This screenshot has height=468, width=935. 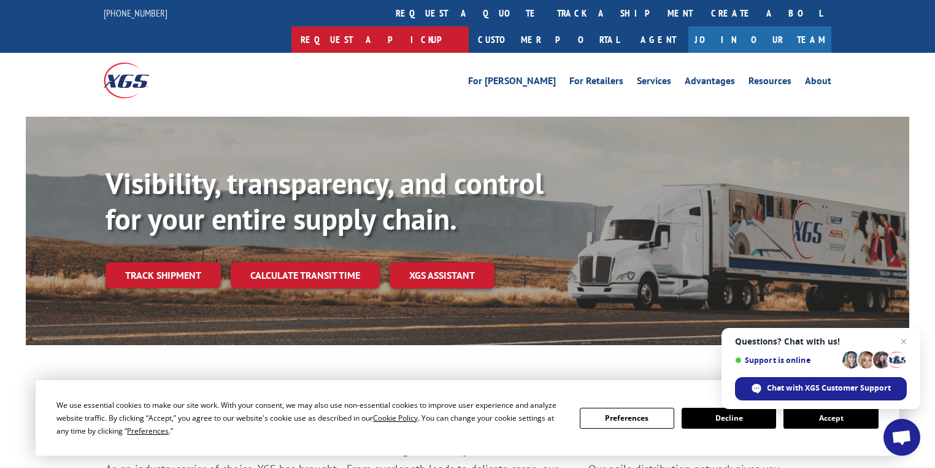 What do you see at coordinates (658, 39) in the screenshot?
I see `a: Agent` at bounding box center [658, 39].